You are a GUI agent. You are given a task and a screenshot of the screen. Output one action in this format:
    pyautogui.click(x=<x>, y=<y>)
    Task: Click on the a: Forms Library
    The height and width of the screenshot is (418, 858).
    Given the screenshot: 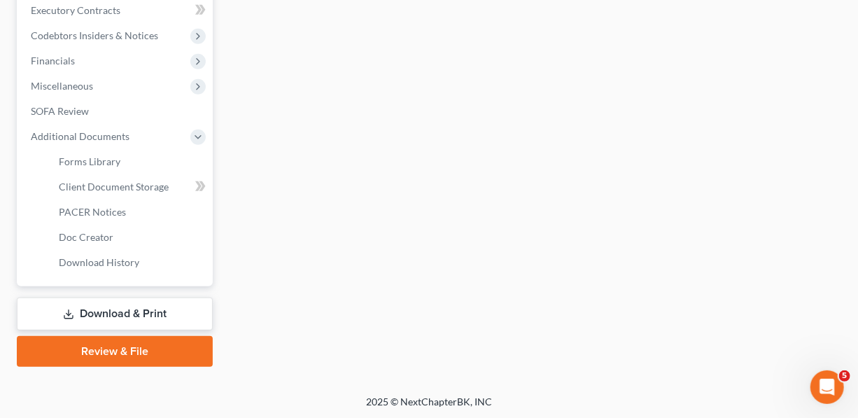 What is the action you would take?
    pyautogui.click(x=130, y=162)
    